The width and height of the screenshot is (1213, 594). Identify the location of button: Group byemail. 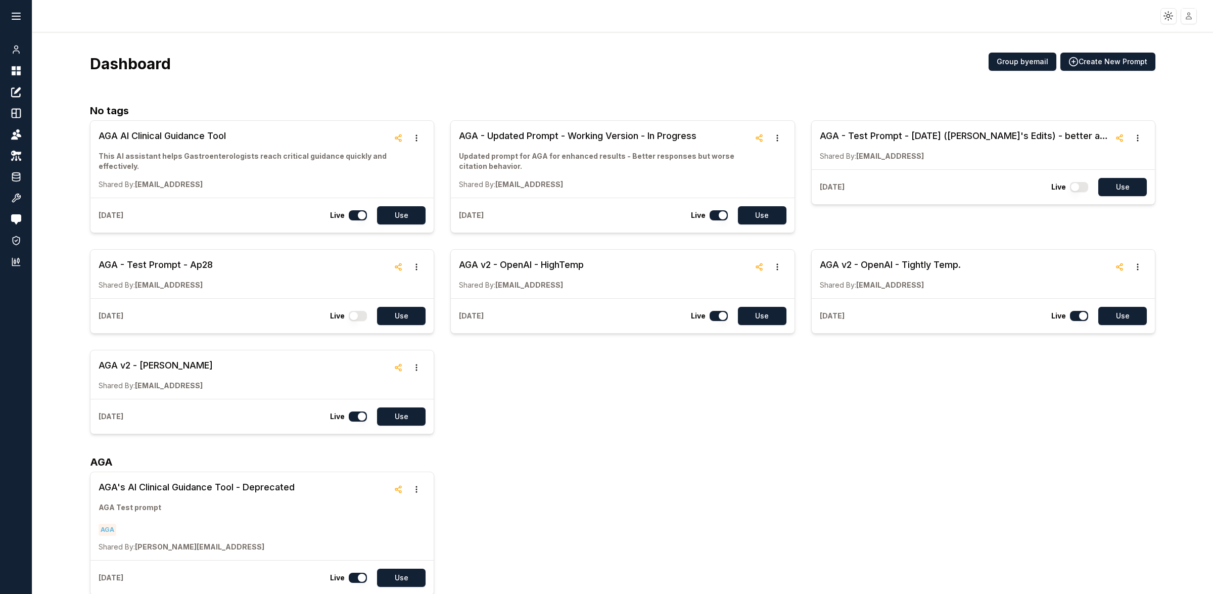
(1023, 62).